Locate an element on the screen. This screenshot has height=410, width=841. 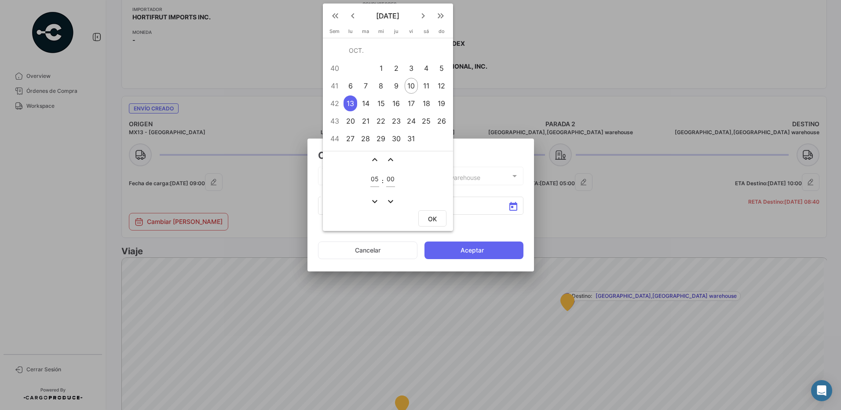
td: 8 de octubre de 2025 is located at coordinates (381, 86).